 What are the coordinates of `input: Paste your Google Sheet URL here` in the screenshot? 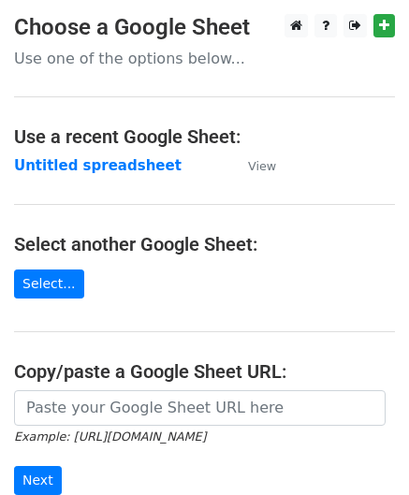 It's located at (199, 408).